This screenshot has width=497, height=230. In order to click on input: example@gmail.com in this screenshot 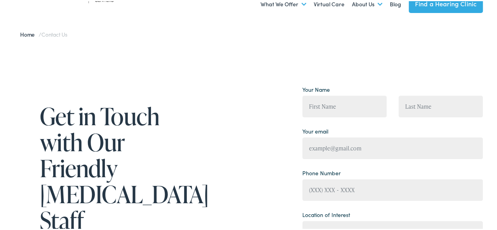, I will do `click(393, 147)`.